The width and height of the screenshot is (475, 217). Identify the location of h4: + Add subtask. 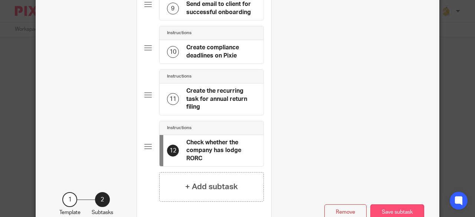
(211, 187).